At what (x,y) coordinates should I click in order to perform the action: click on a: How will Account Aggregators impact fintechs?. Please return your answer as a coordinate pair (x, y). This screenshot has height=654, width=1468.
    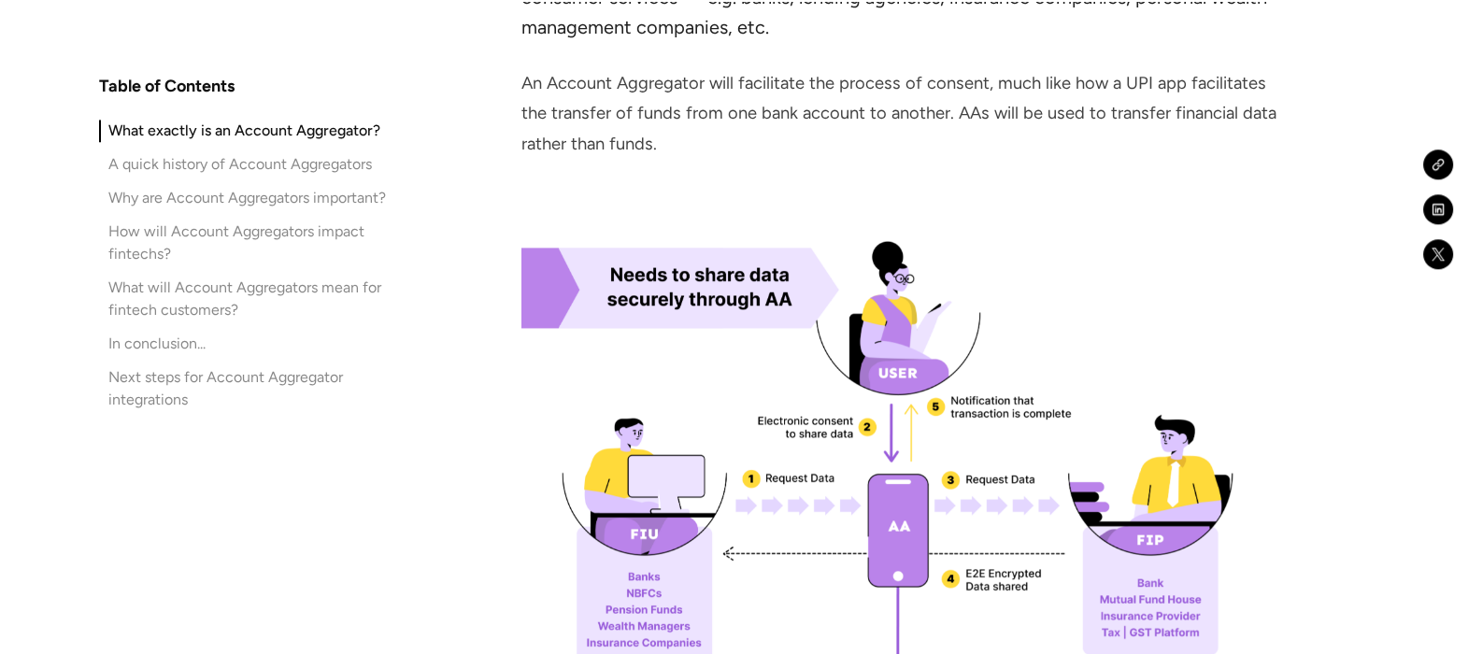
    Looking at the image, I should click on (247, 243).